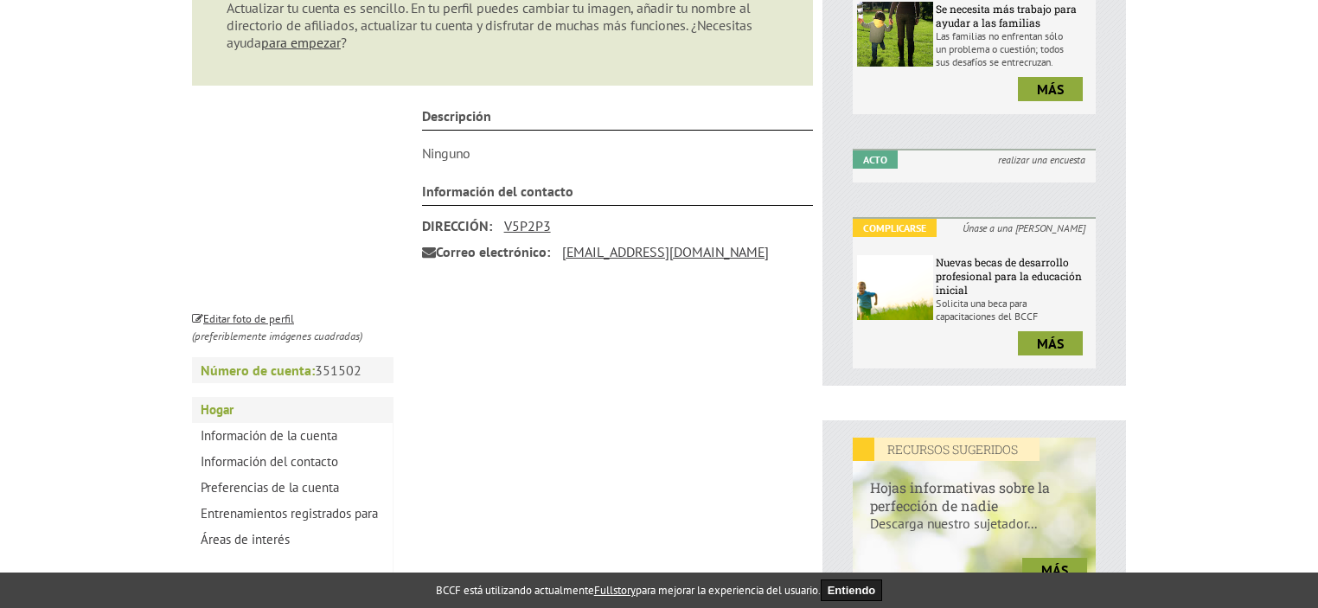  Describe the element at coordinates (514, 590) in the screenshot. I see `font: BCCF está utilizando actualmente` at that location.